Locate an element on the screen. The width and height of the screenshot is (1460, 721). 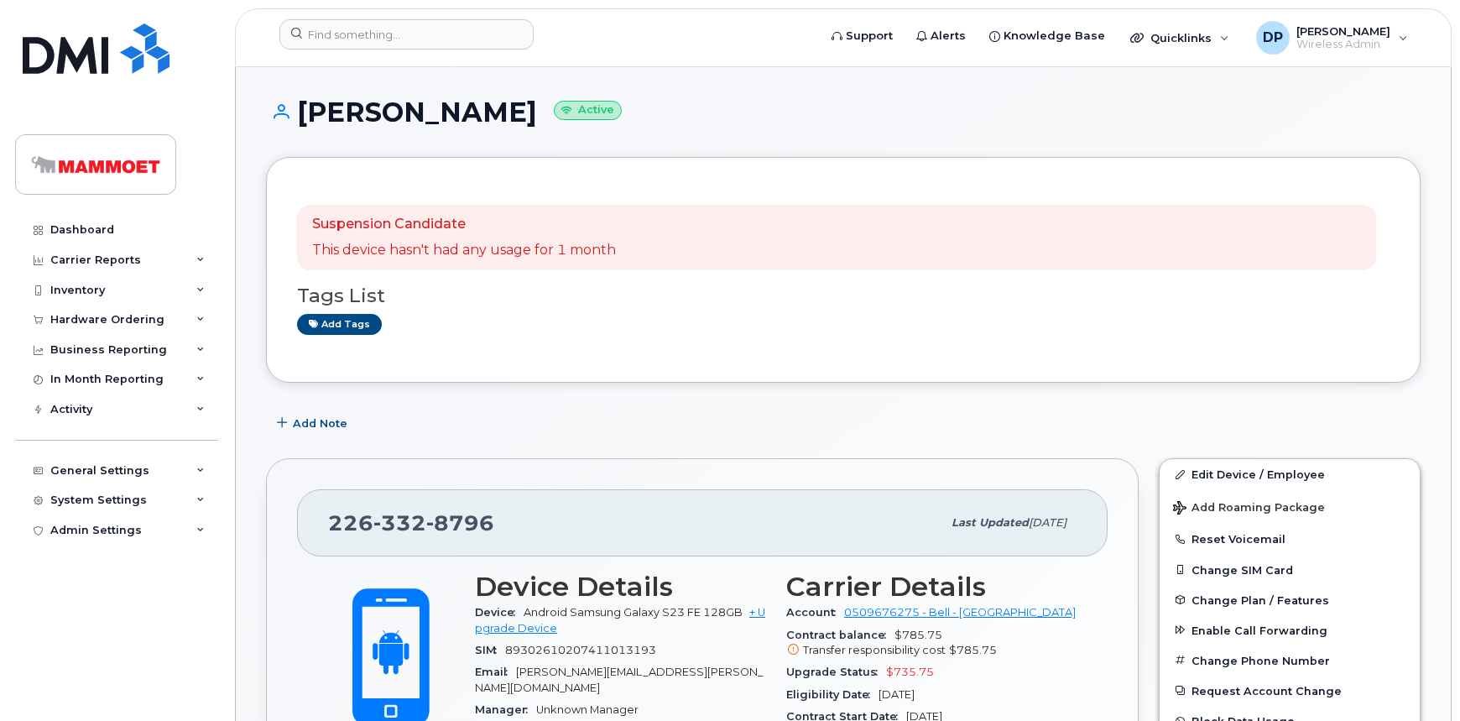
span: 332 is located at coordinates (399, 523).